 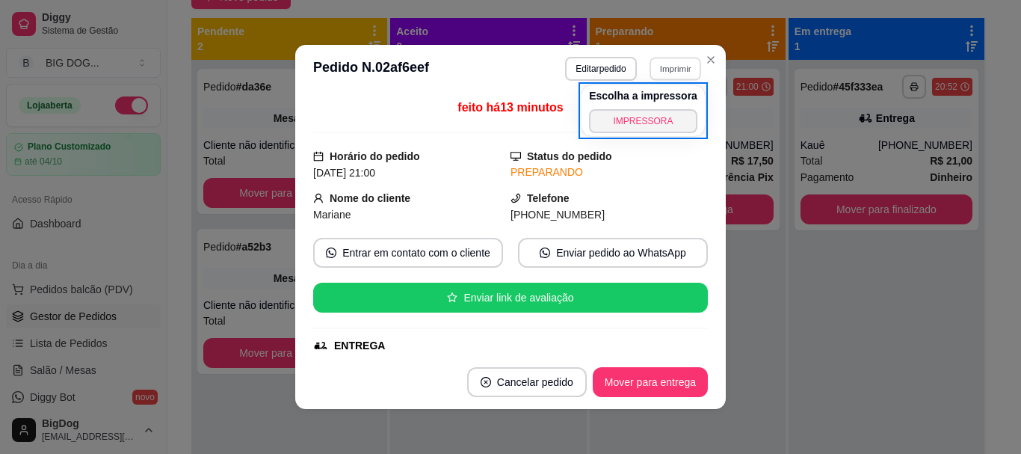 What do you see at coordinates (516, 198) in the screenshot?
I see `span: phone` at bounding box center [516, 198].